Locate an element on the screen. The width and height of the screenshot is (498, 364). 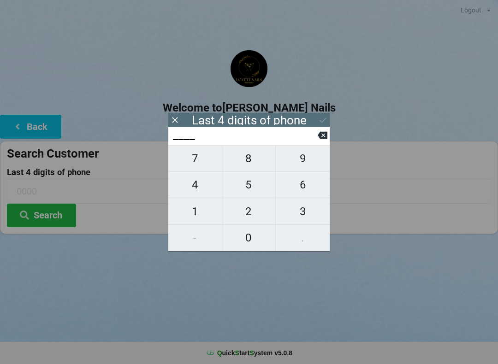
span: 5 is located at coordinates (249, 185).